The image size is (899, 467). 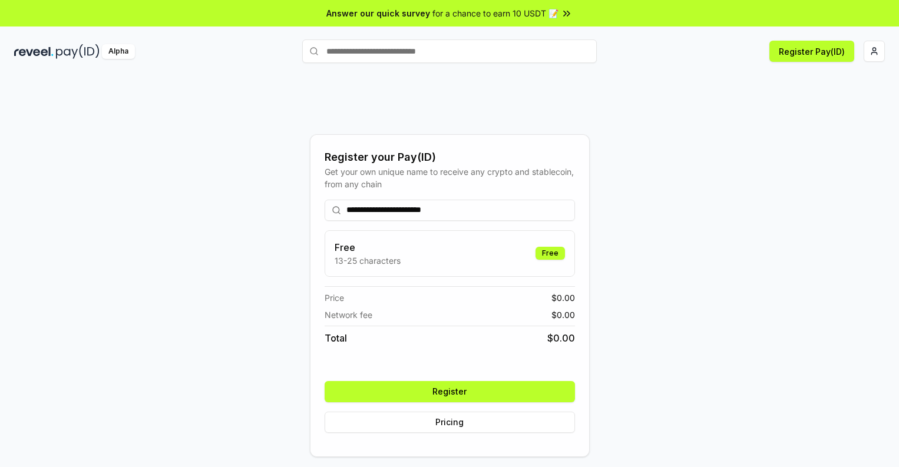 I want to click on div: Register your Pay(ID), so click(x=449, y=157).